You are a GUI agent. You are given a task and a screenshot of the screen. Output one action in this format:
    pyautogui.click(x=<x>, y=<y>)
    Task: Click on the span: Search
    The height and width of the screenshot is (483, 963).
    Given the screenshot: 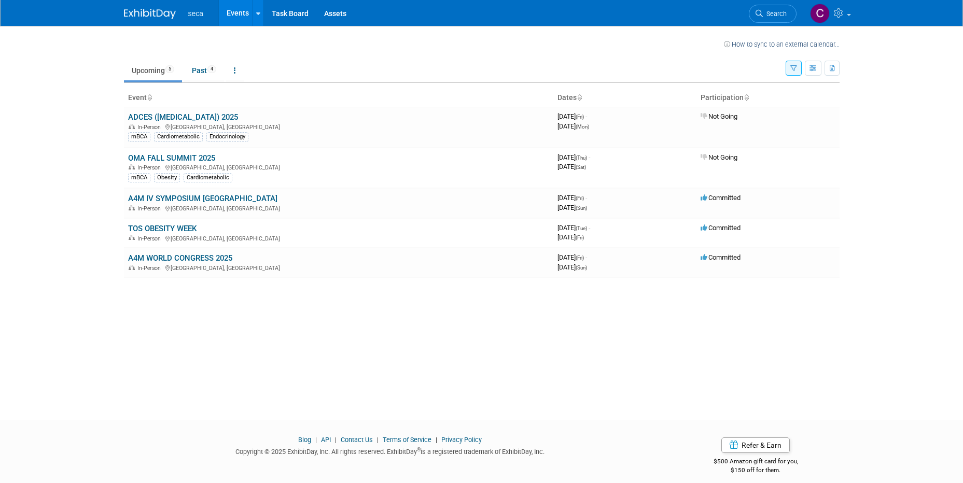 What is the action you would take?
    pyautogui.click(x=775, y=13)
    